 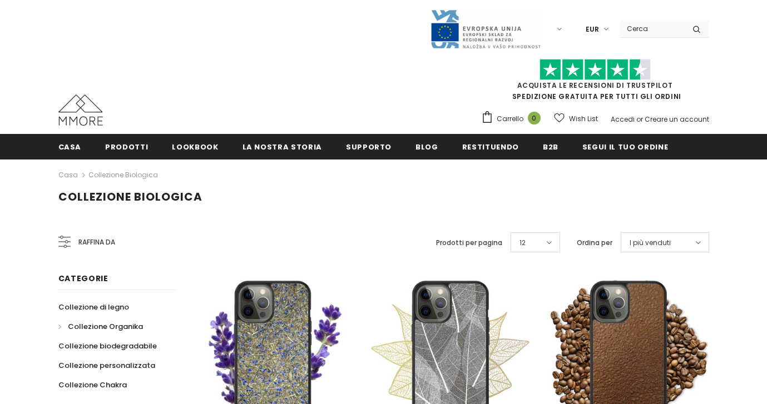 I want to click on a: Blog, so click(x=426, y=146).